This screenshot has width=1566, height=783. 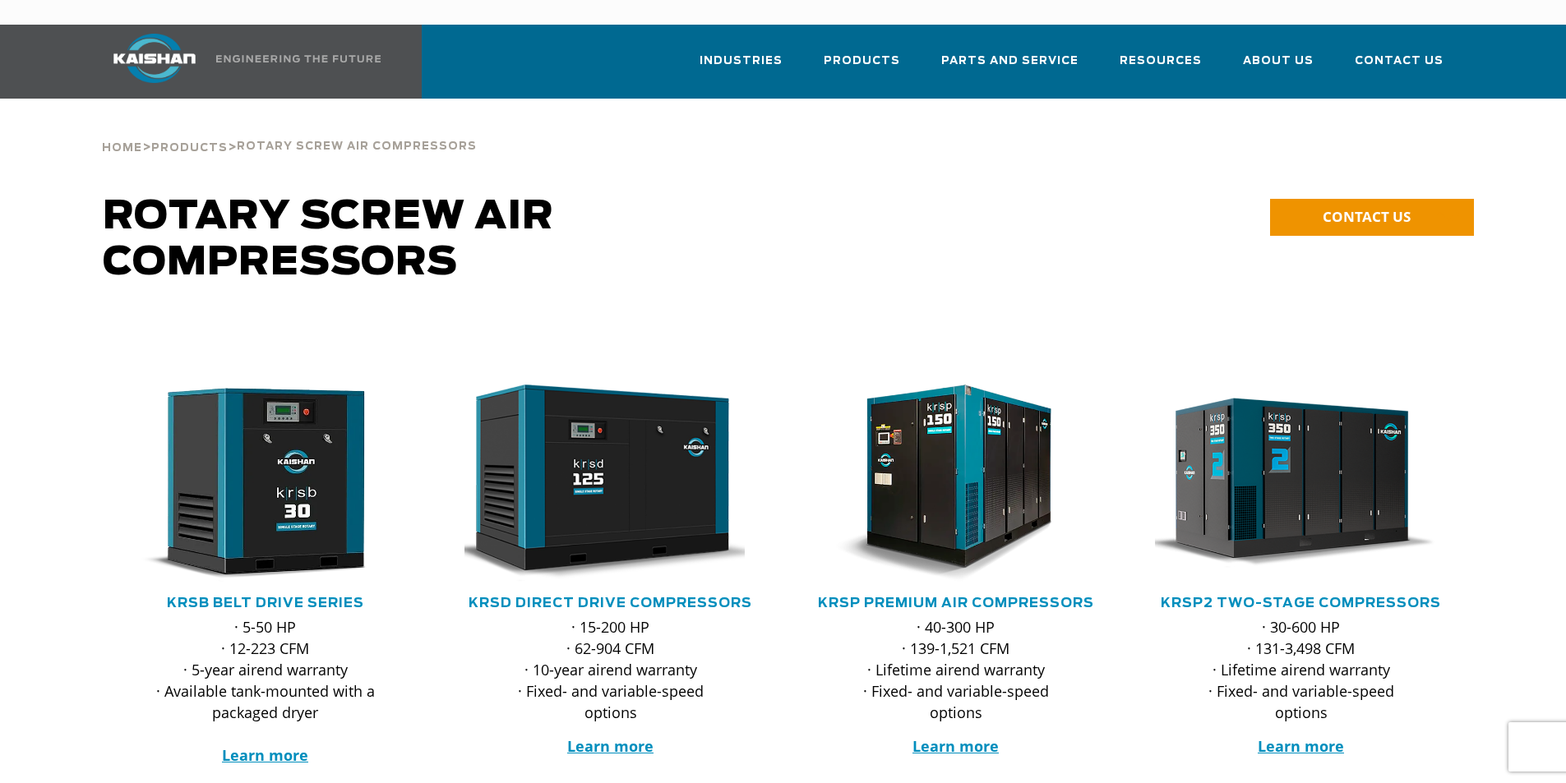 I want to click on a: KRSB Belt Drive Series, so click(x=265, y=603).